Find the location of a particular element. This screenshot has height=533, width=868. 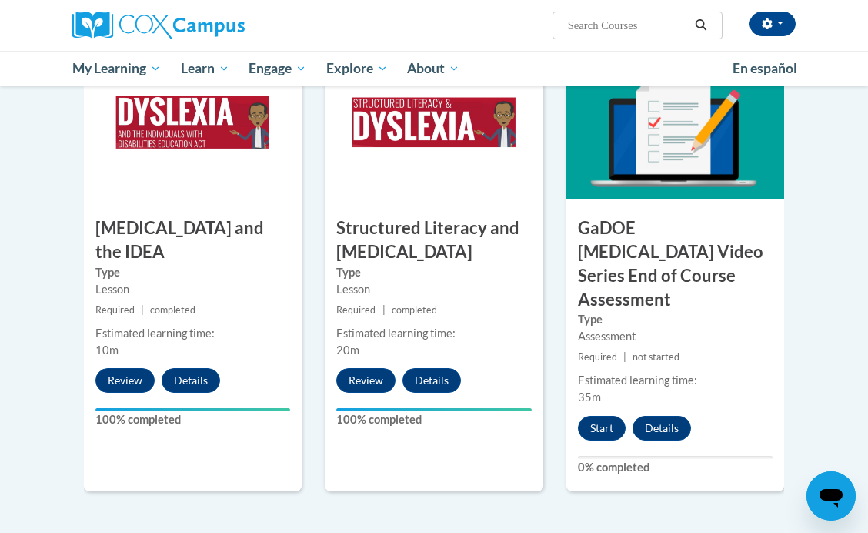

span: Engage is located at coordinates (277, 69).